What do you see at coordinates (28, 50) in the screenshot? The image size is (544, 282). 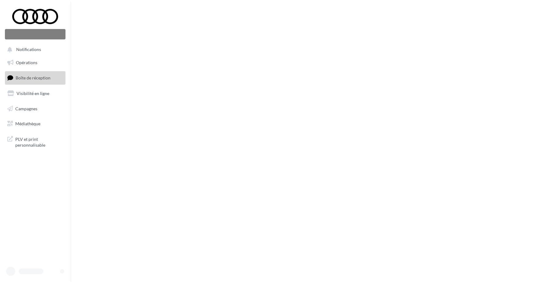 I see `span: Notifications` at bounding box center [28, 50].